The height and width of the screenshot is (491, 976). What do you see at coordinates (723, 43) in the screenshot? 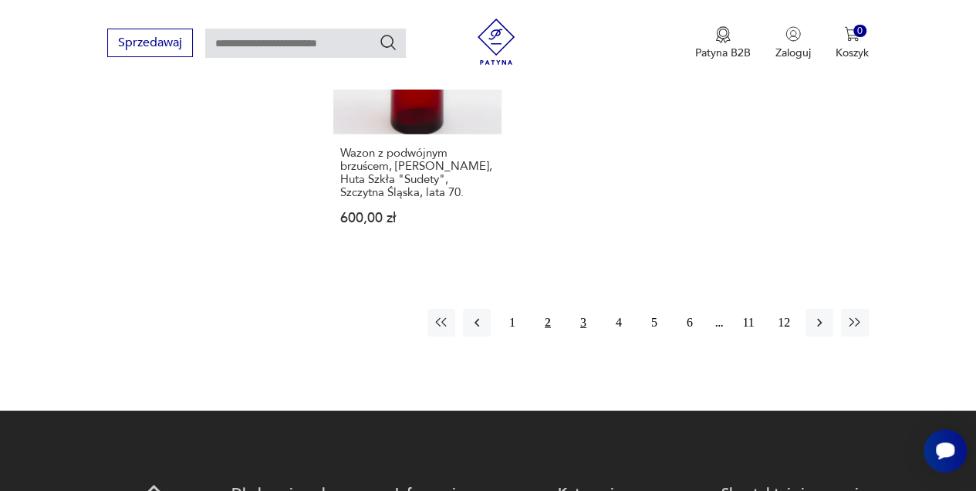
I see `a: Ikona medaluPatyna B2B` at bounding box center [723, 43].